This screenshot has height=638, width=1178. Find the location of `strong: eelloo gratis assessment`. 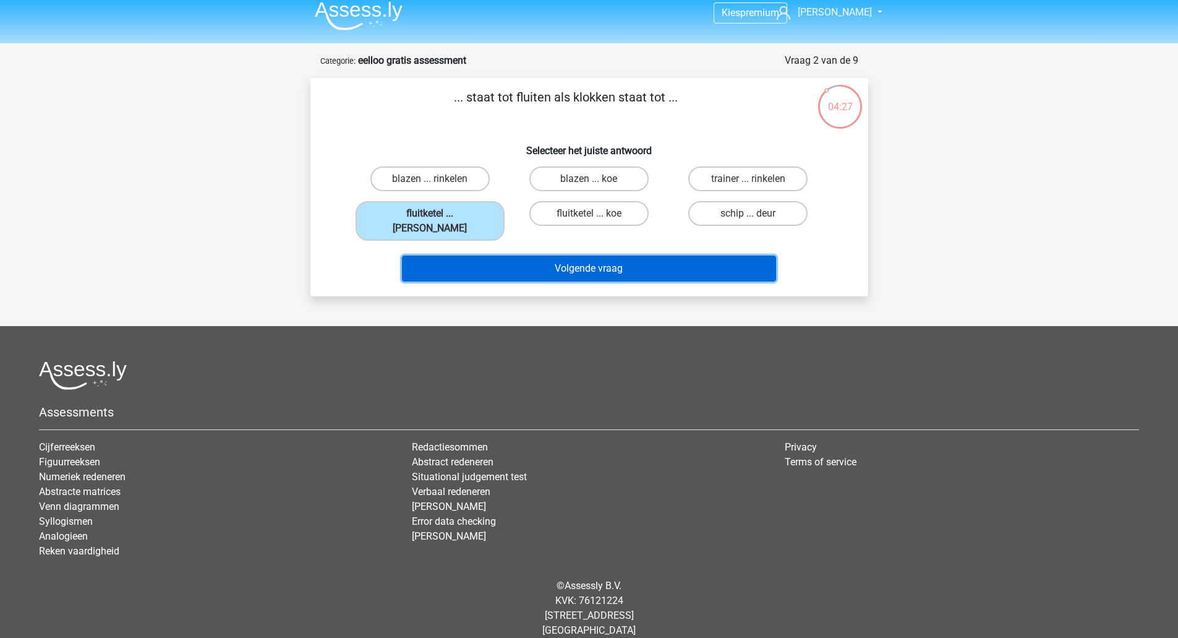

strong: eelloo gratis assessment is located at coordinates (412, 60).